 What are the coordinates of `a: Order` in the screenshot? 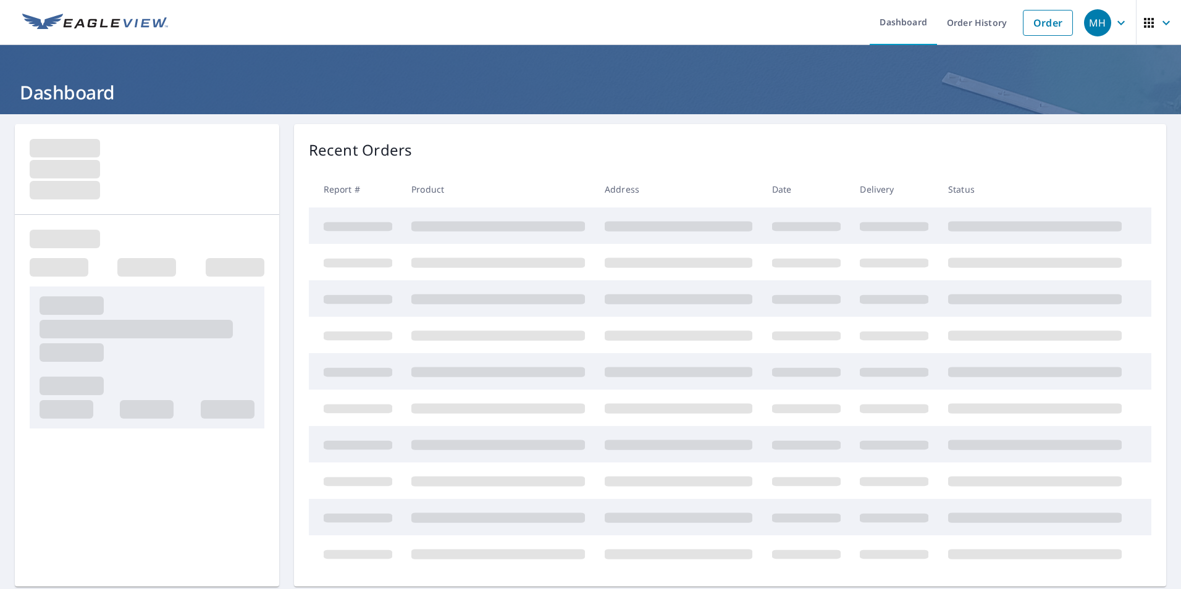 It's located at (1047, 23).